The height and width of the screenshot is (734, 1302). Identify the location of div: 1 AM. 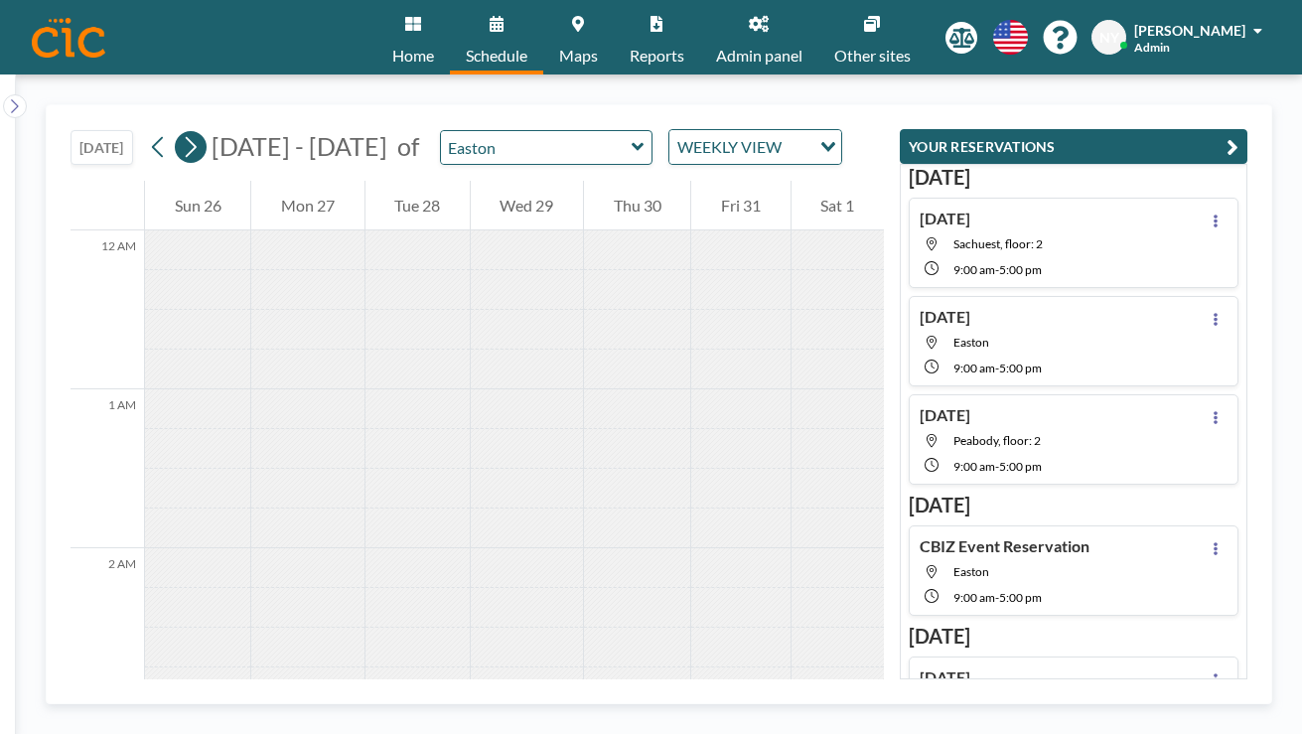
(107, 469).